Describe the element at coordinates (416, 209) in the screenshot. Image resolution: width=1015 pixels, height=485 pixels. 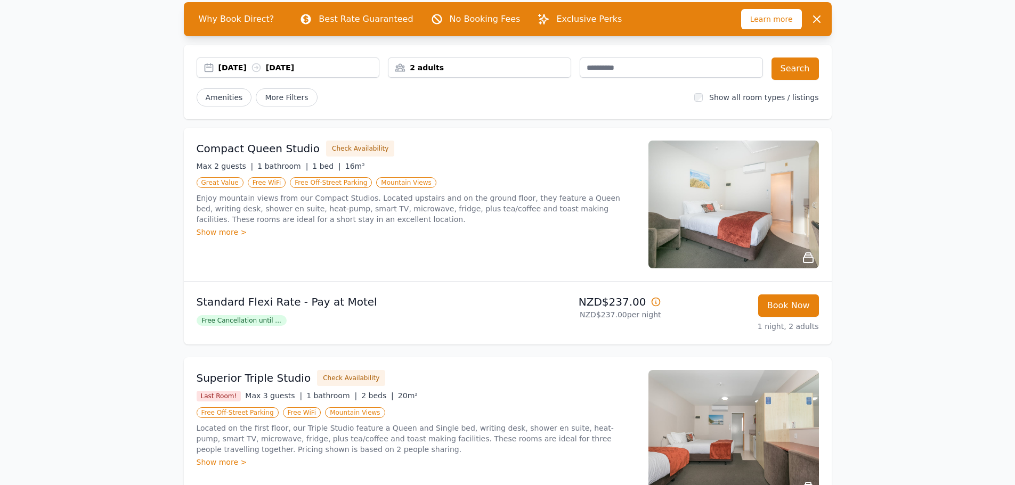
I see `p: Enjoy mountain views from our Compact Studios. Located upstairs and on the ground floor, they fea...` at that location.